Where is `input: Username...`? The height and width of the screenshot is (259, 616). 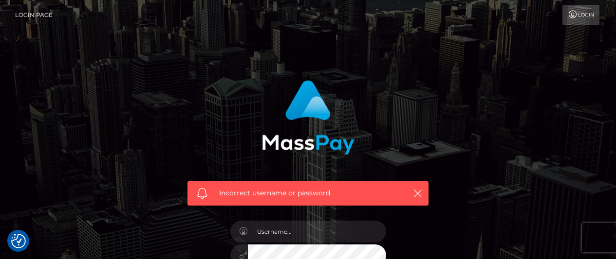
input: Username... is located at coordinates (317, 232).